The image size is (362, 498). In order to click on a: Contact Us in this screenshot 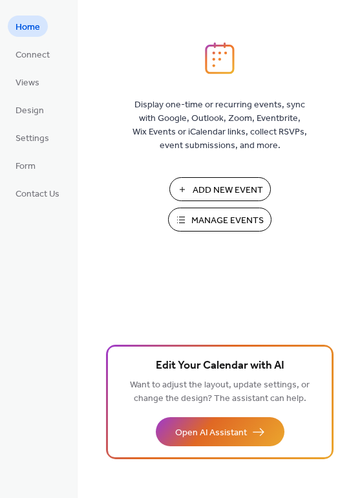, I will do `click(37, 193)`.